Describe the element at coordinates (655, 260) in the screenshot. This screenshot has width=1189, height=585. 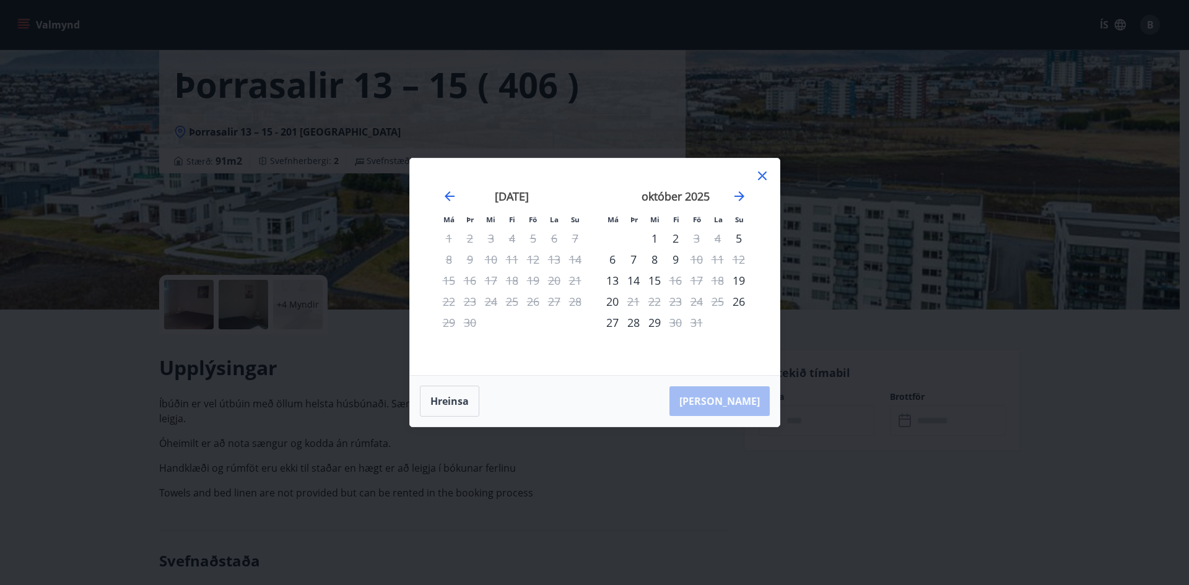
I see `div: 8` at that location.